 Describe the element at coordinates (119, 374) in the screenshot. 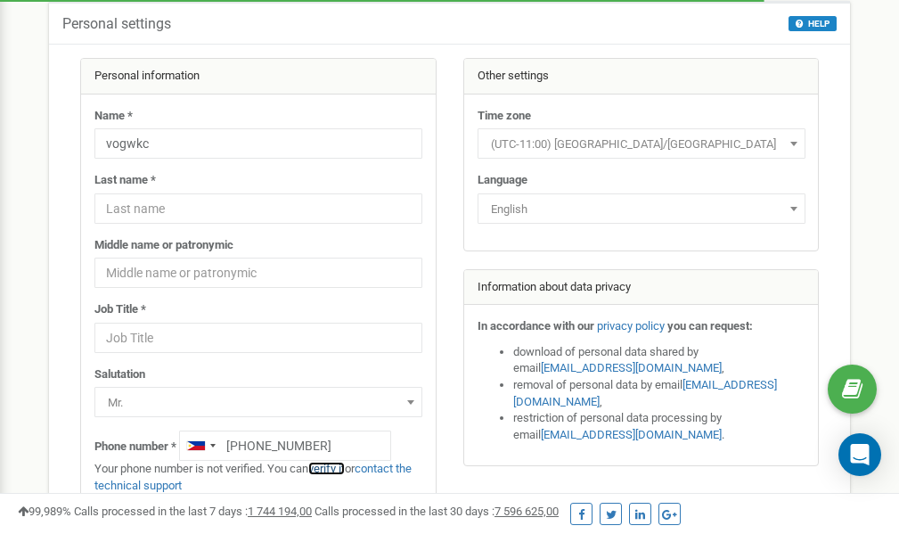

I see `label: Salutation` at that location.